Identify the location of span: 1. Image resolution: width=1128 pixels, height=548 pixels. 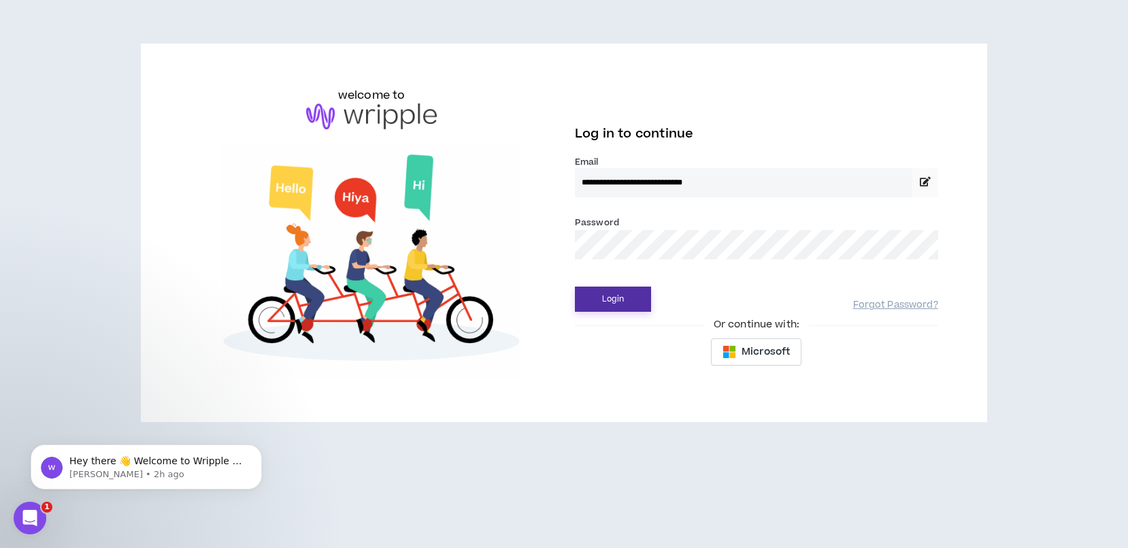
(47, 507).